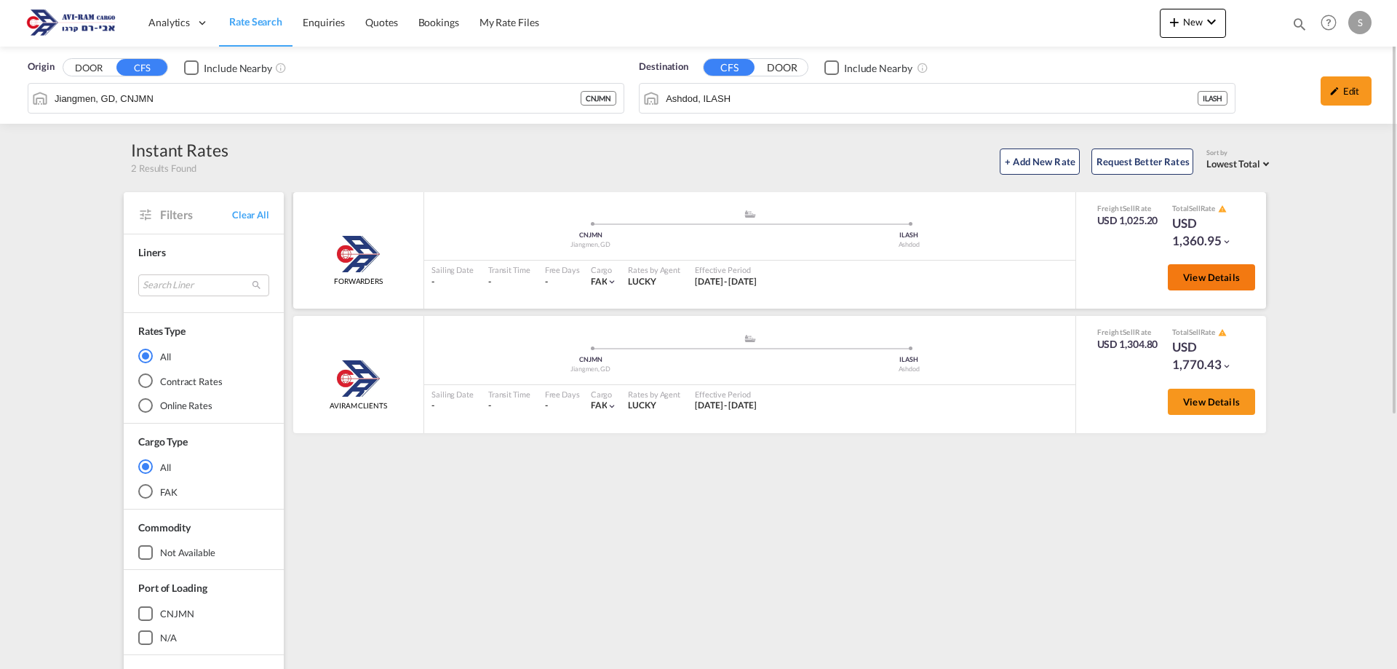 This screenshot has height=669, width=1397. What do you see at coordinates (358, 405) in the screenshot?
I see `span: AVIRAM CLIENTS` at bounding box center [358, 405].